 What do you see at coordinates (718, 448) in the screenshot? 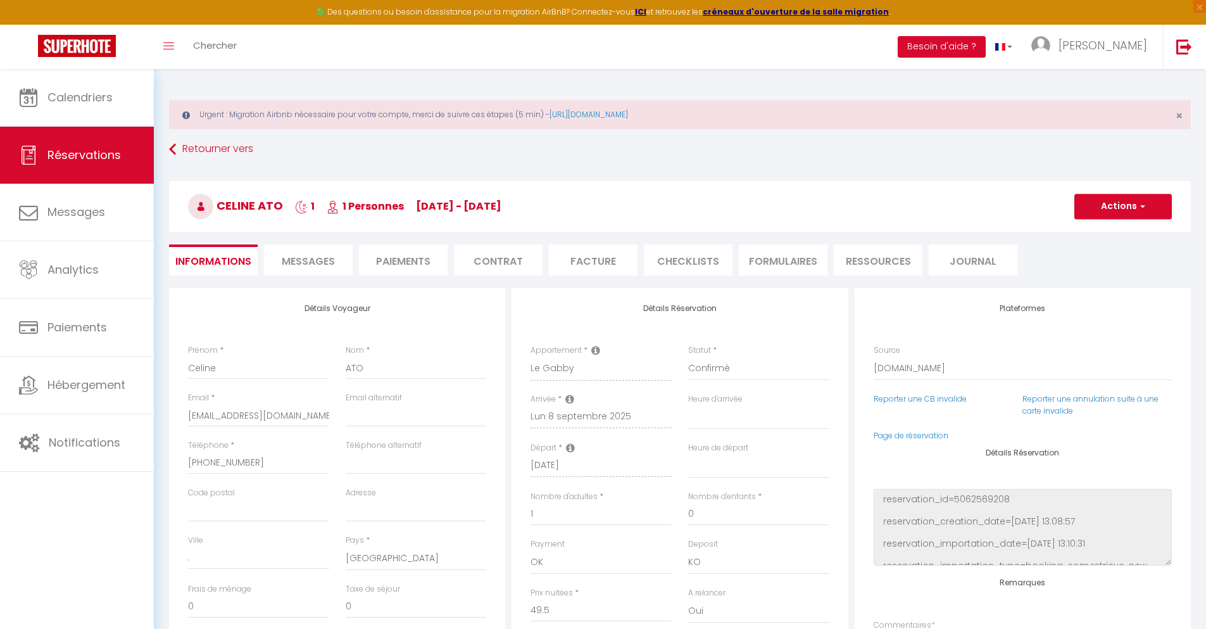
I see `label: Heure de départ` at bounding box center [718, 448].